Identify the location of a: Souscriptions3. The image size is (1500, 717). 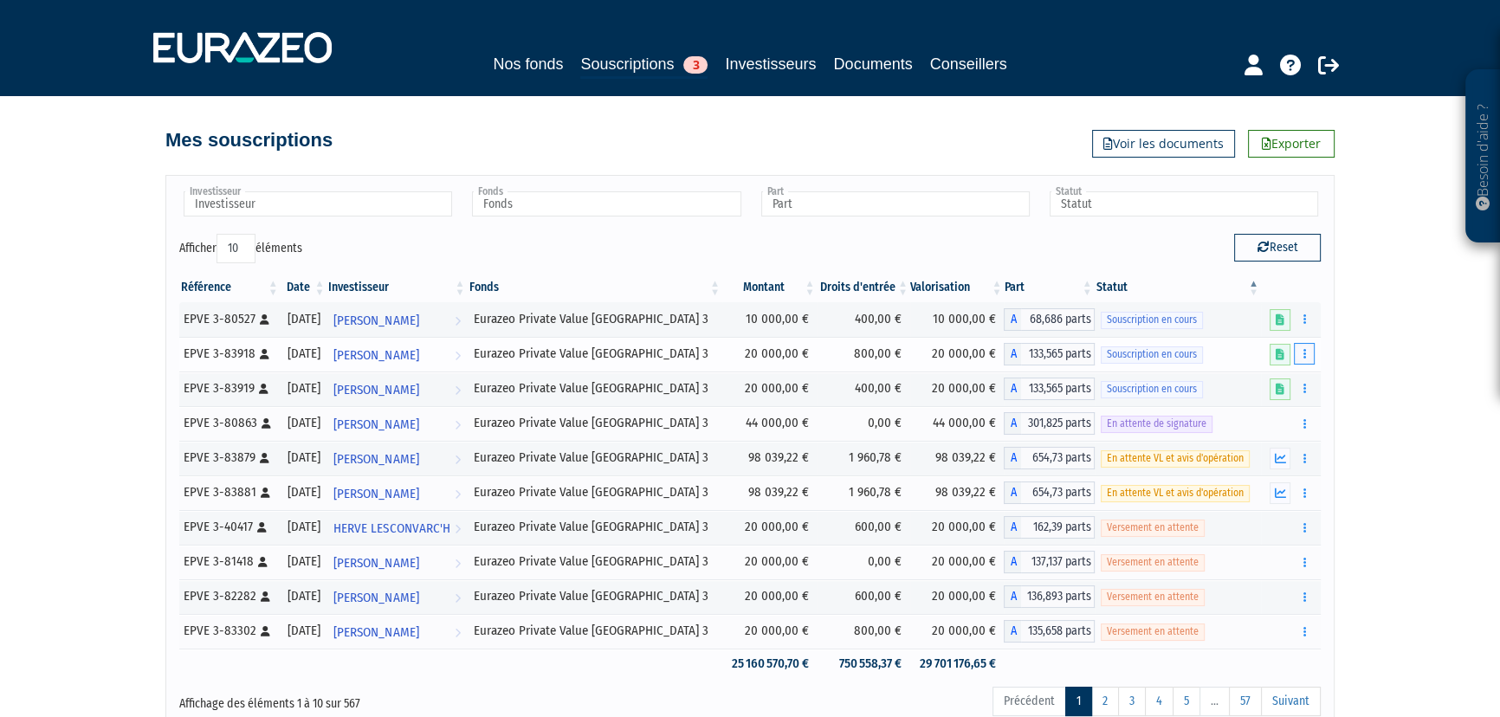
(643, 65).